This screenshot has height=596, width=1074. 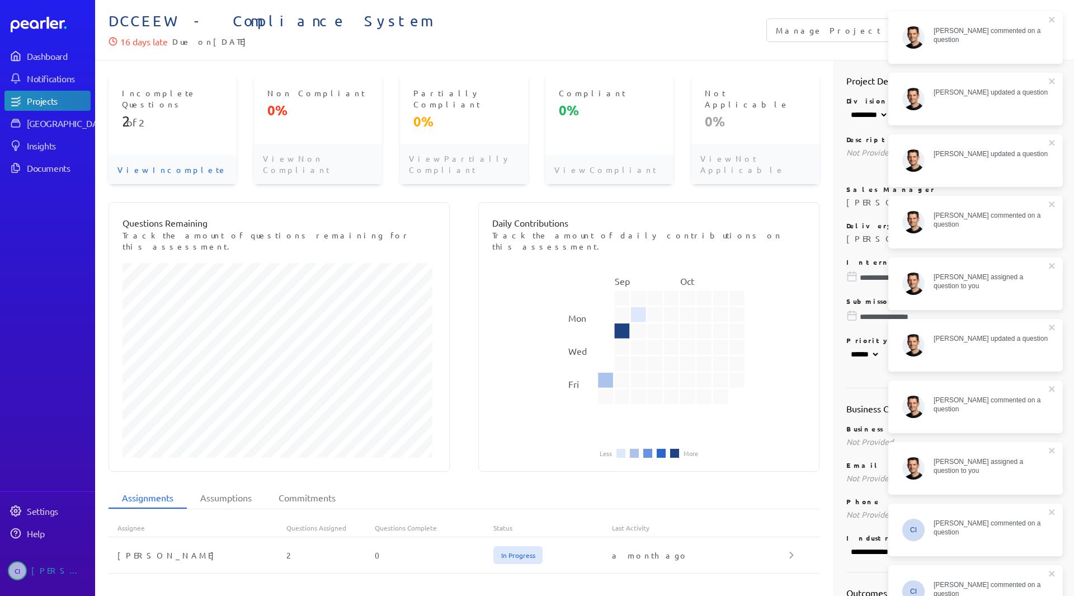 I want to click on p: Description, so click(x=954, y=139).